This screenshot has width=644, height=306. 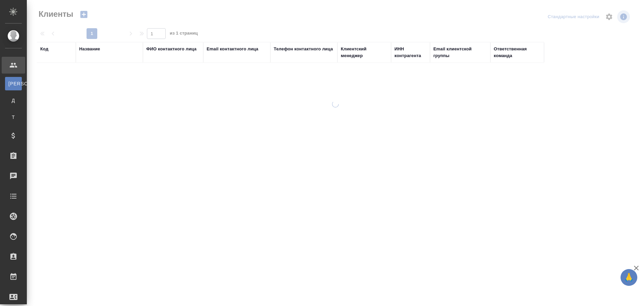 What do you see at coordinates (461, 52) in the screenshot?
I see `div: Email клиентской группы` at bounding box center [461, 52].